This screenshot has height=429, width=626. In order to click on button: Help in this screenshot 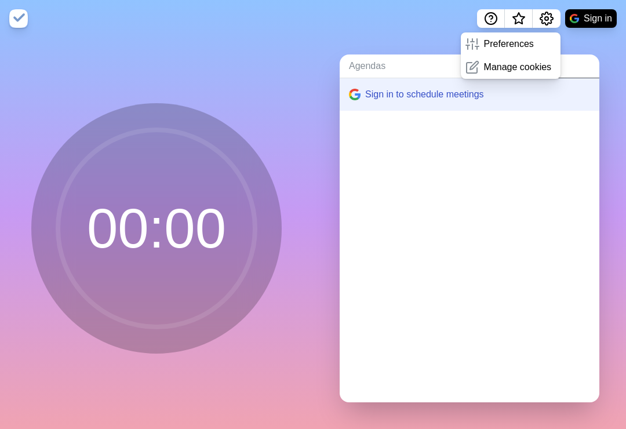, I will do `click(491, 19)`.